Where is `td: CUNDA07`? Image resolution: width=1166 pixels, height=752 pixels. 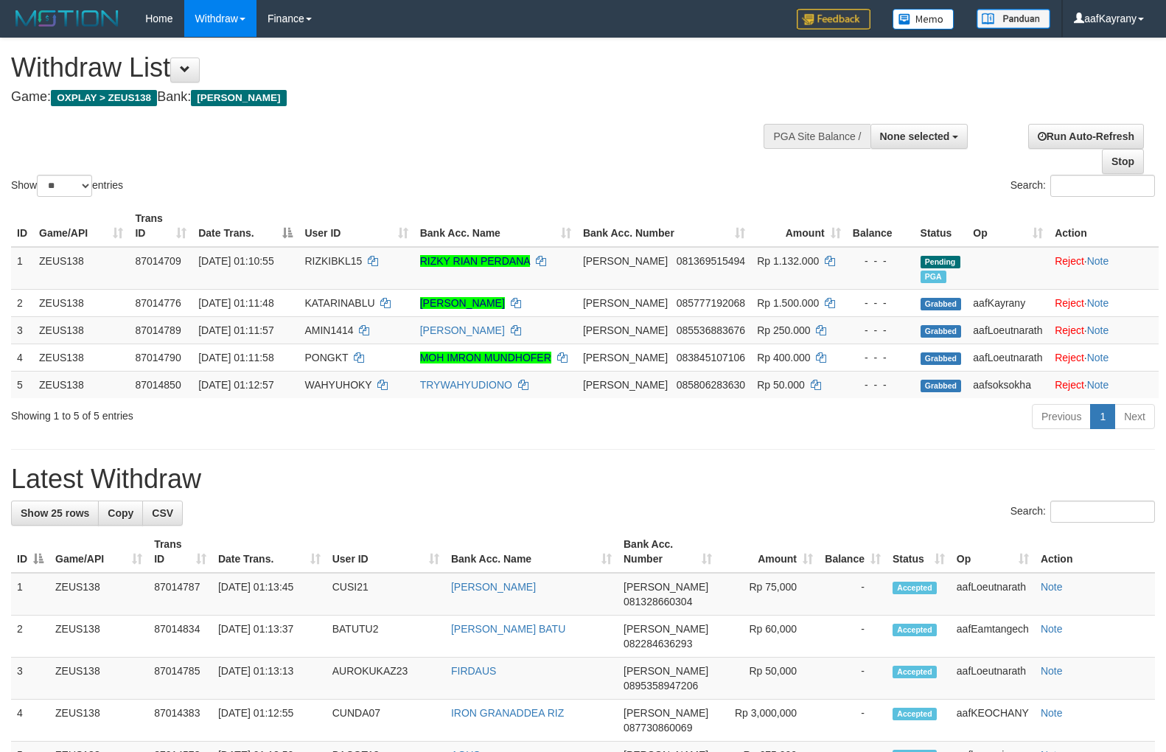
td: CUNDA07 is located at coordinates (386, 720).